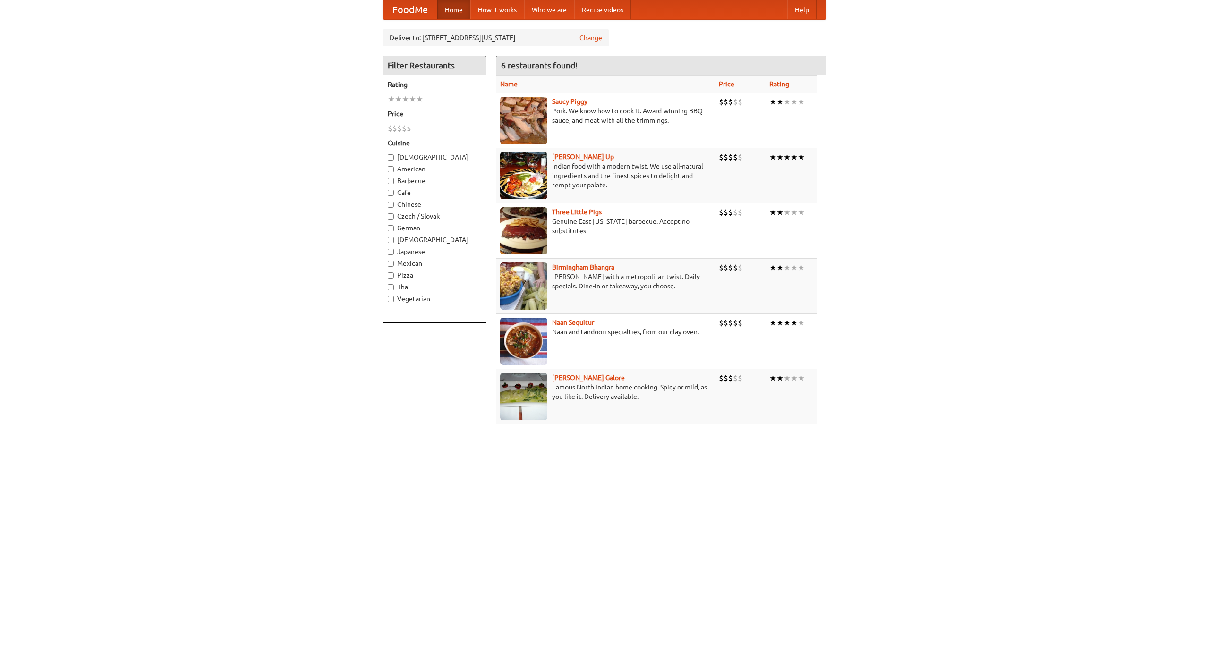 The width and height of the screenshot is (1209, 668). What do you see at coordinates (573, 322) in the screenshot?
I see `b: Naan Sequitur` at bounding box center [573, 322].